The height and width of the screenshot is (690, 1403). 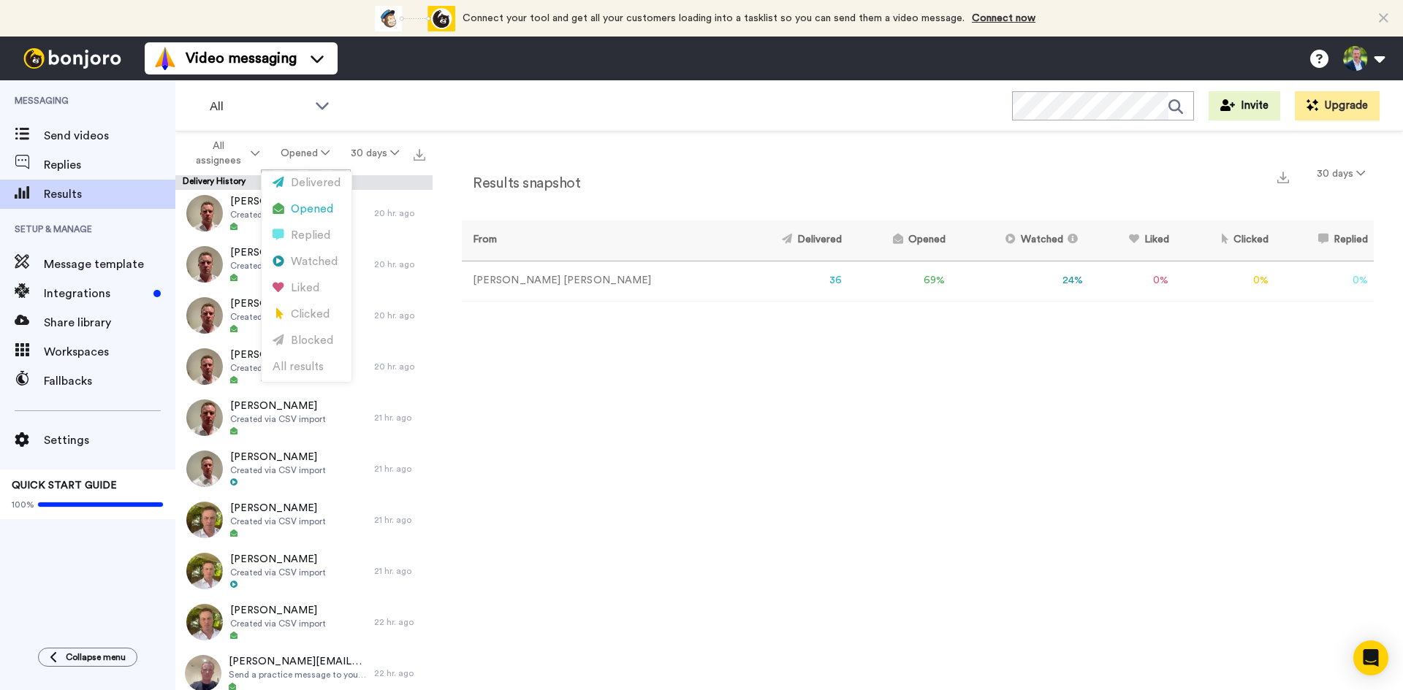 What do you see at coordinates (598, 240) in the screenshot?
I see `th: From` at bounding box center [598, 240].